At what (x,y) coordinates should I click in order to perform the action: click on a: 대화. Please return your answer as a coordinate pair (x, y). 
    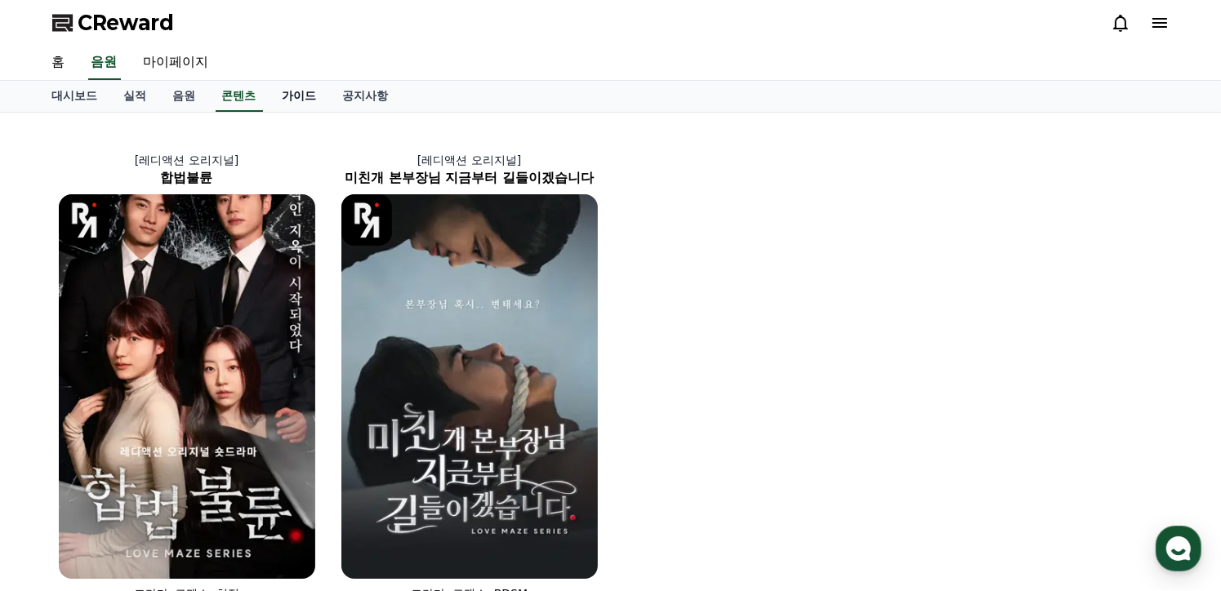
    Looking at the image, I should click on (159, 476).